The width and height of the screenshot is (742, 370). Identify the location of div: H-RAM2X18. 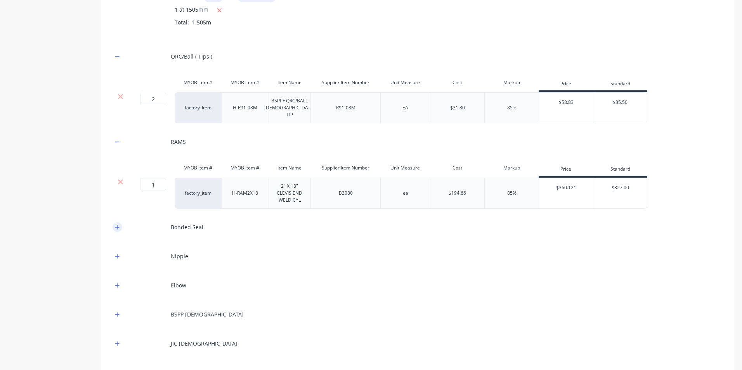
(245, 193).